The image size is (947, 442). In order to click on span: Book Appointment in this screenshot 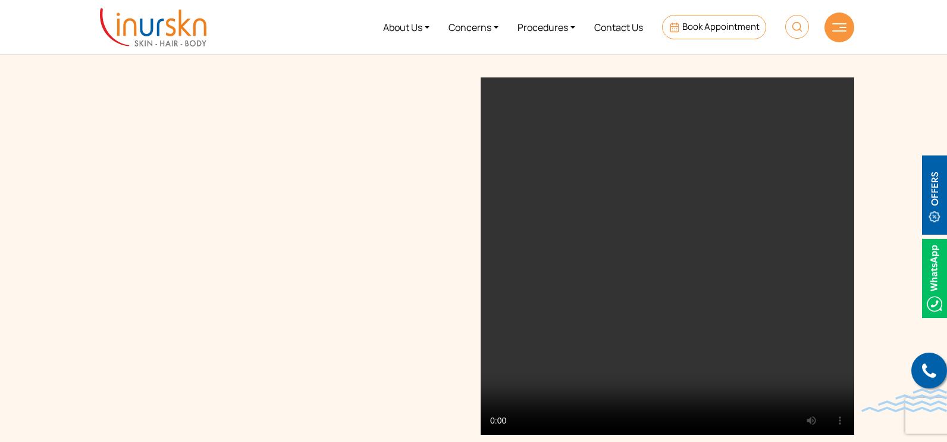, I will do `click(721, 26)`.